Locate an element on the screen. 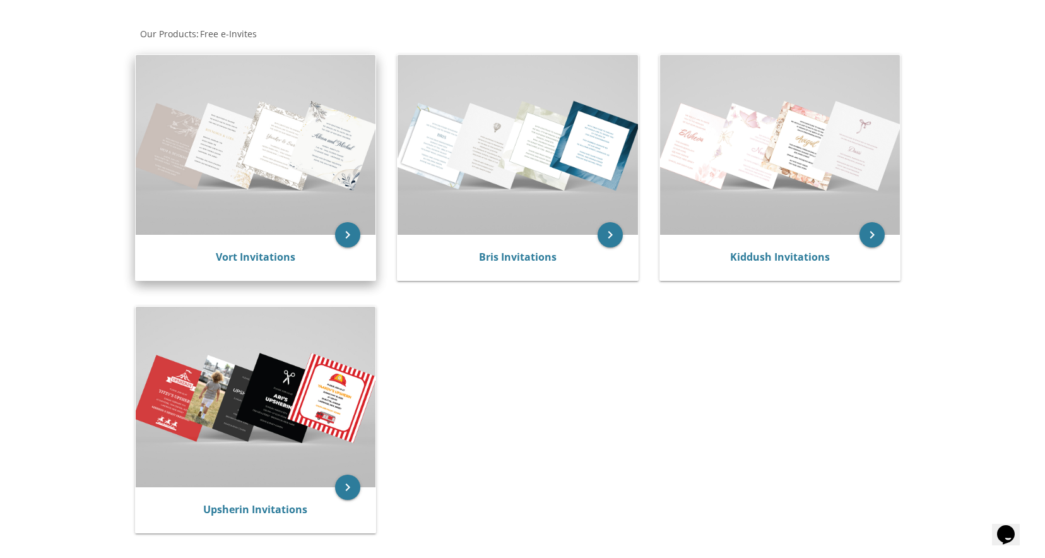 The height and width of the screenshot is (558, 1045). span: Free e-Invites is located at coordinates (228, 33).